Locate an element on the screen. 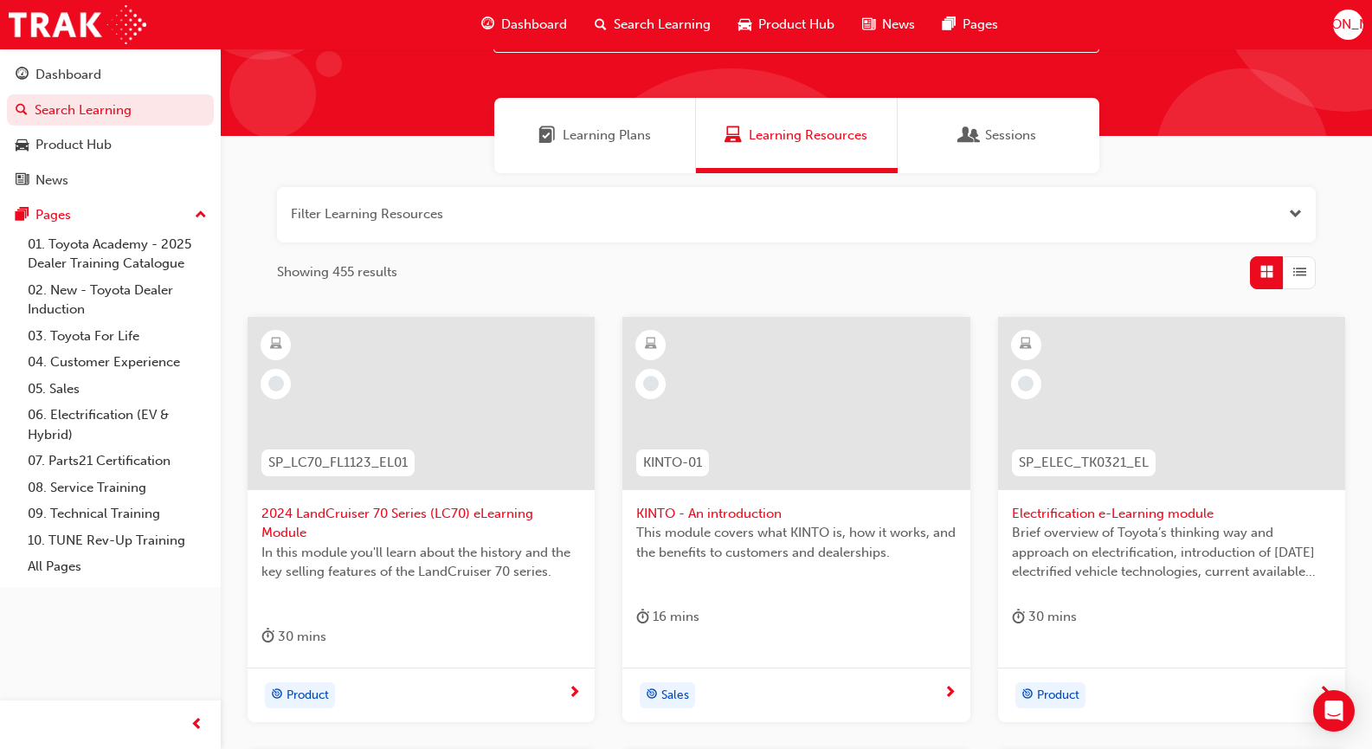 The image size is (1372, 749). a: 07. Parts21 Certification is located at coordinates (117, 461).